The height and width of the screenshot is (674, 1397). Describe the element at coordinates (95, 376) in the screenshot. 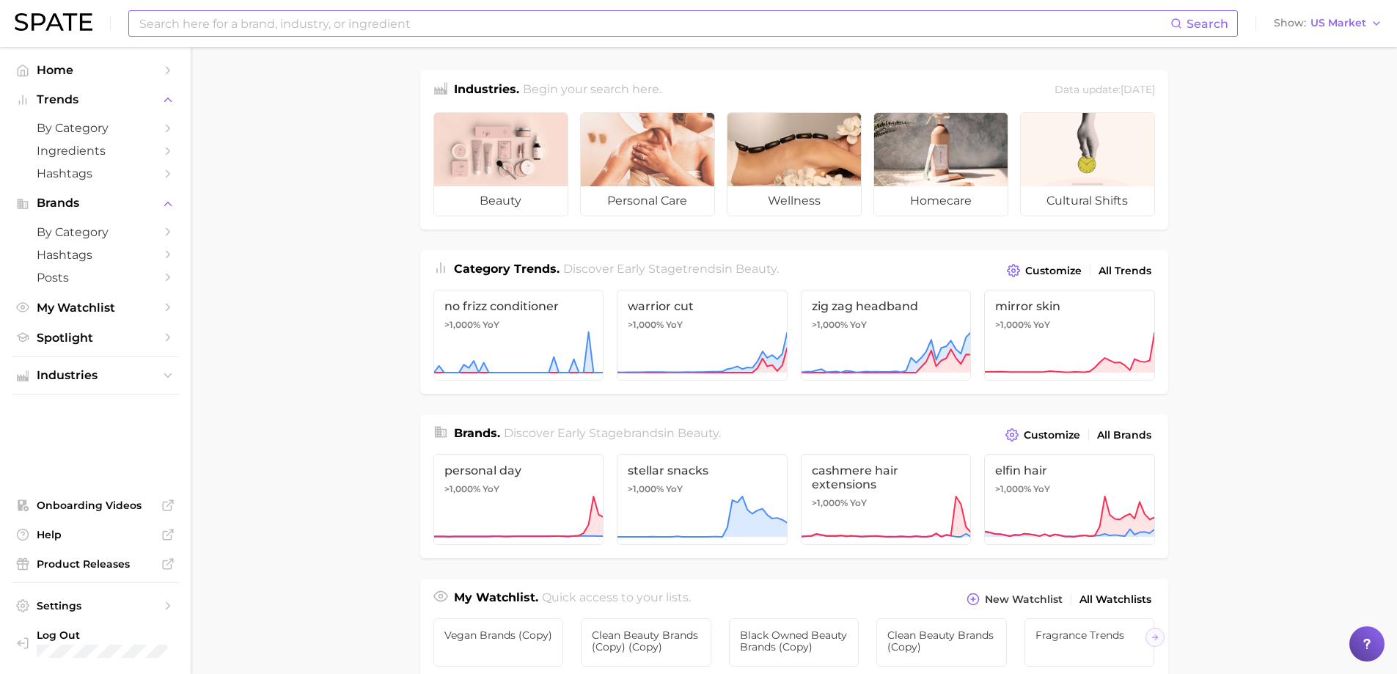

I see `span: Industries` at that location.